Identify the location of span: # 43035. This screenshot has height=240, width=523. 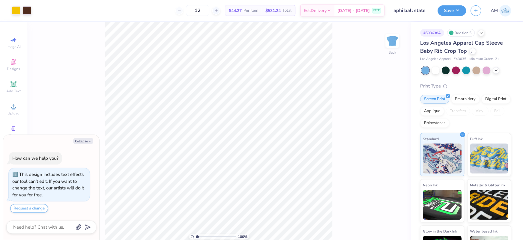
(460, 59).